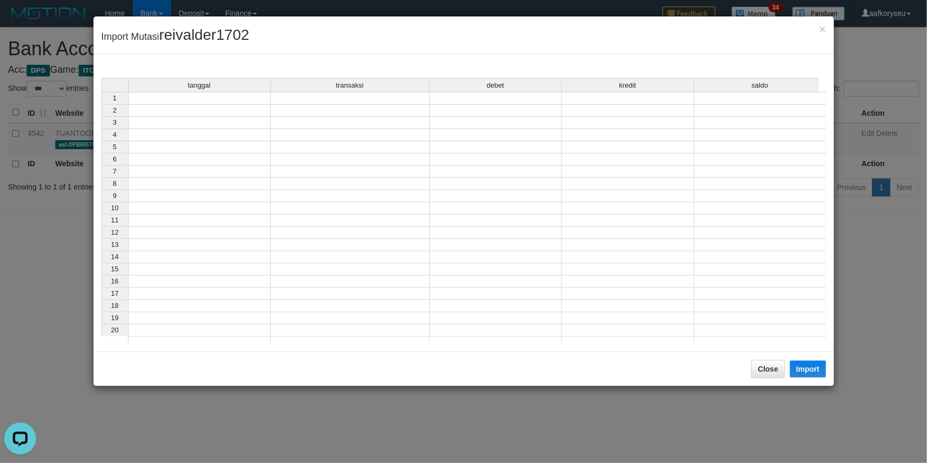 The height and width of the screenshot is (463, 927). I want to click on span: 7, so click(114, 171).